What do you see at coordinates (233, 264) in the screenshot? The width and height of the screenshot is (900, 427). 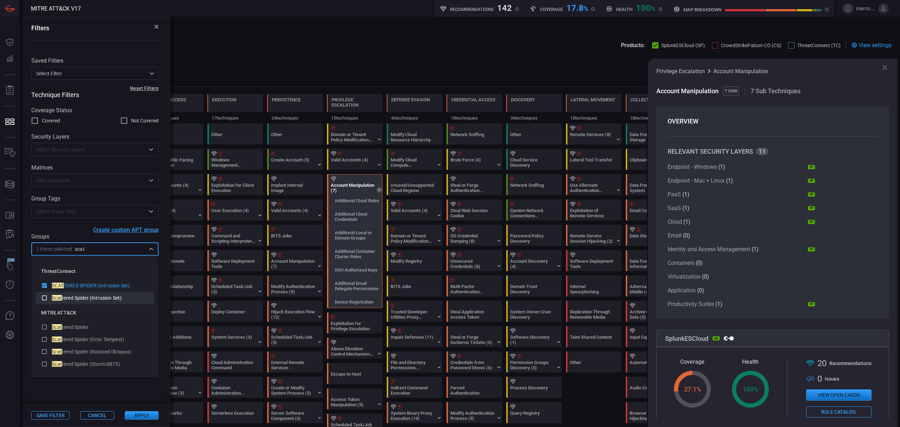 I see `div: Software Deployment Tools` at bounding box center [233, 264].